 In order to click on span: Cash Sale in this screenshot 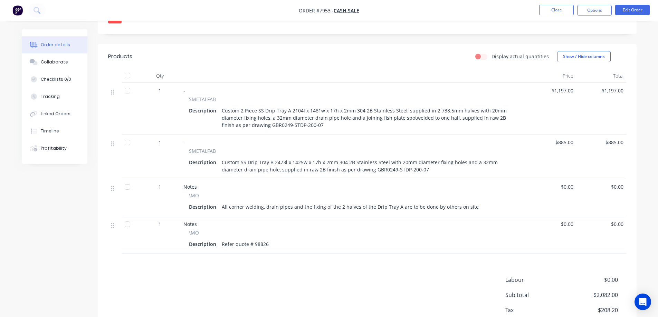, I will do `click(346, 10)`.